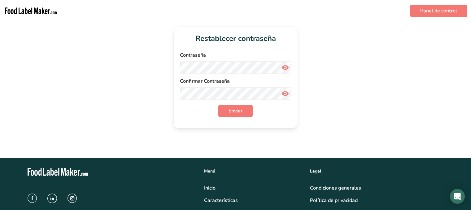  Describe the element at coordinates (377, 171) in the screenshot. I see `div: Legal` at that location.